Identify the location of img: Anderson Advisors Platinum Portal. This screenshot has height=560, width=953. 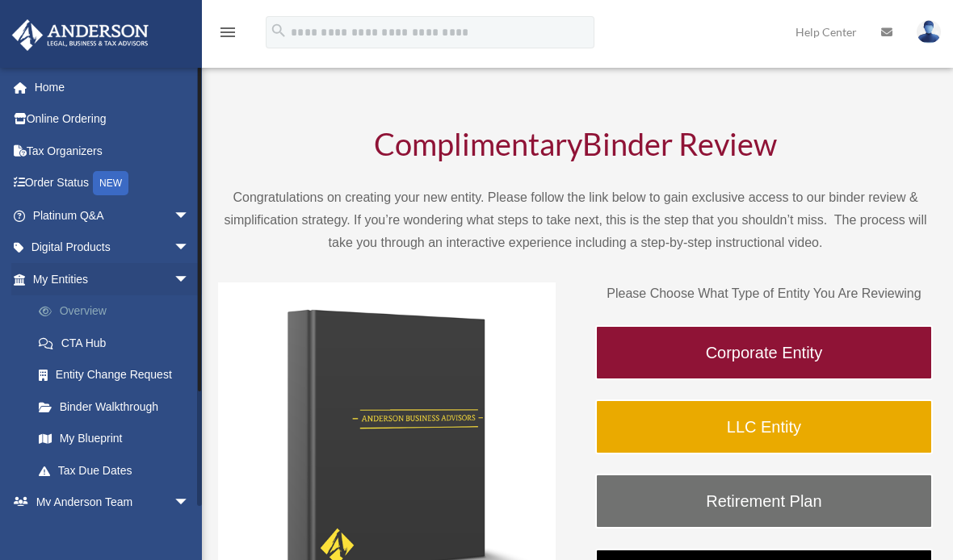
(80, 35).